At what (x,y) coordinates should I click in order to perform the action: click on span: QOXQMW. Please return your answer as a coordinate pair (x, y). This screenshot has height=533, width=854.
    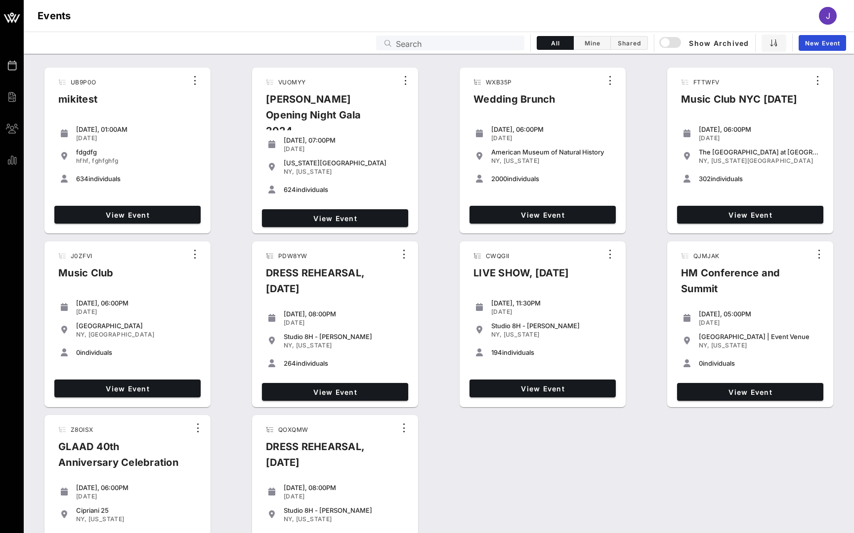
    Looking at the image, I should click on (293, 430).